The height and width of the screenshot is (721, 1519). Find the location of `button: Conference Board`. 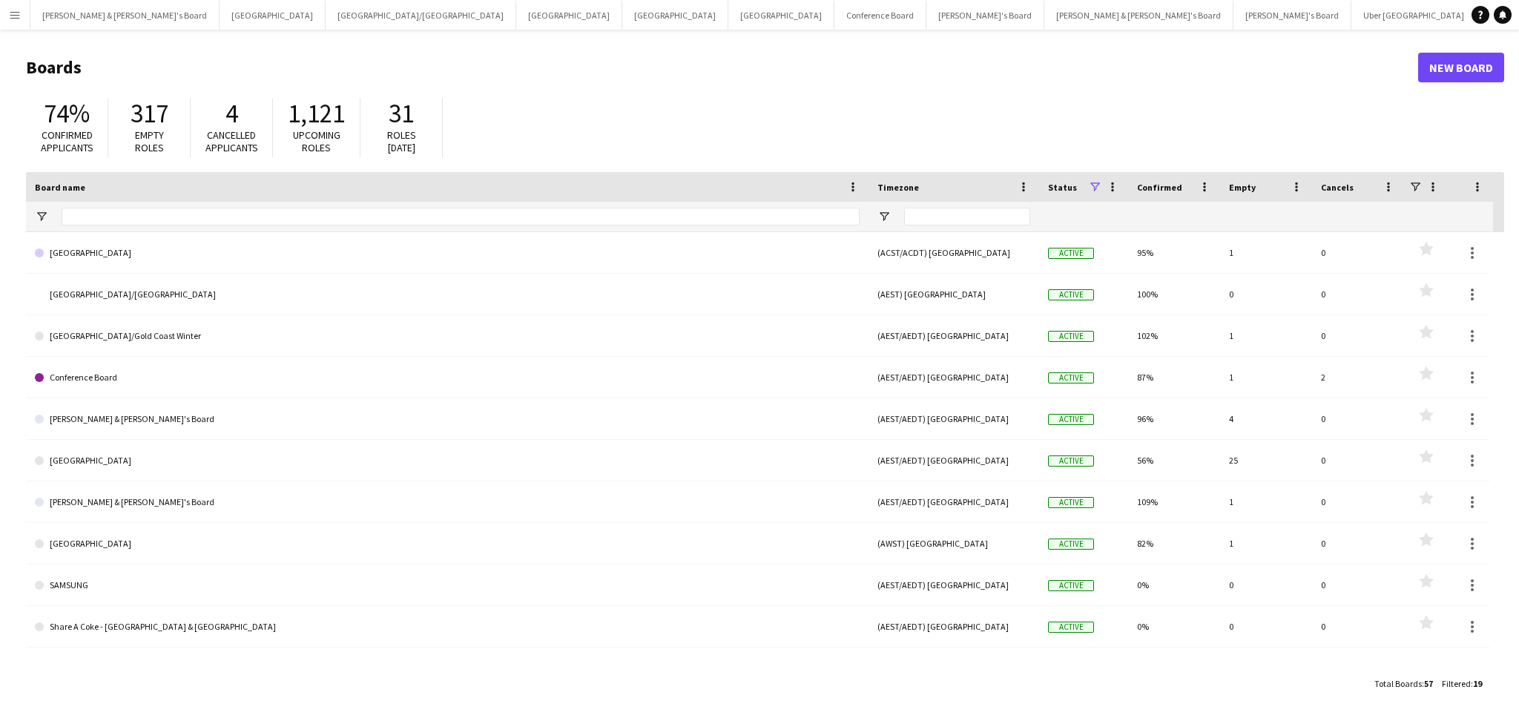

button: Conference Board is located at coordinates (881, 15).